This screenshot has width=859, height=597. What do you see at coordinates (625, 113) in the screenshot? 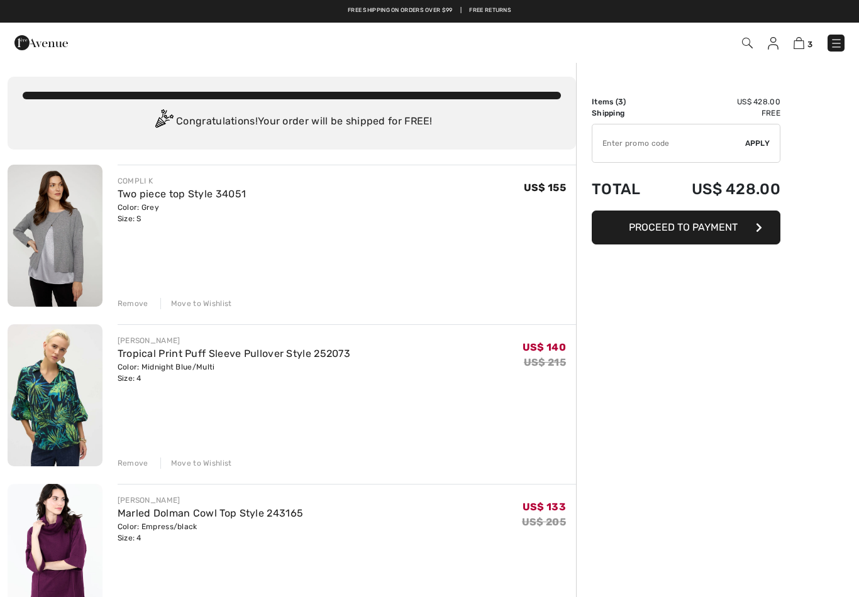
I see `td: Shipping` at bounding box center [625, 113].